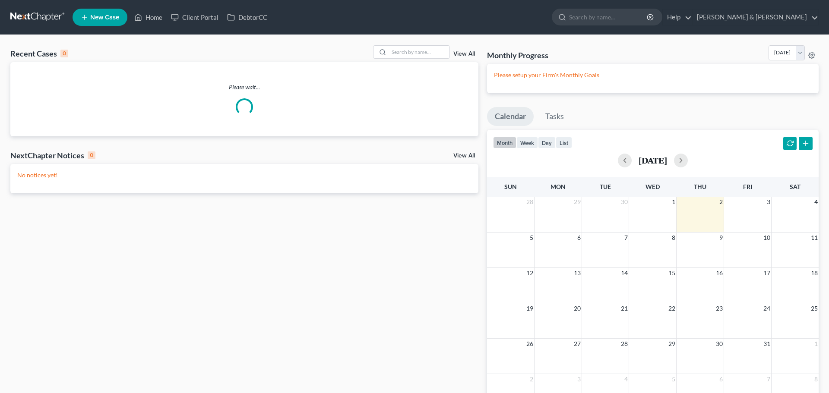  What do you see at coordinates (195, 17) in the screenshot?
I see `a: Client Portal` at bounding box center [195, 17].